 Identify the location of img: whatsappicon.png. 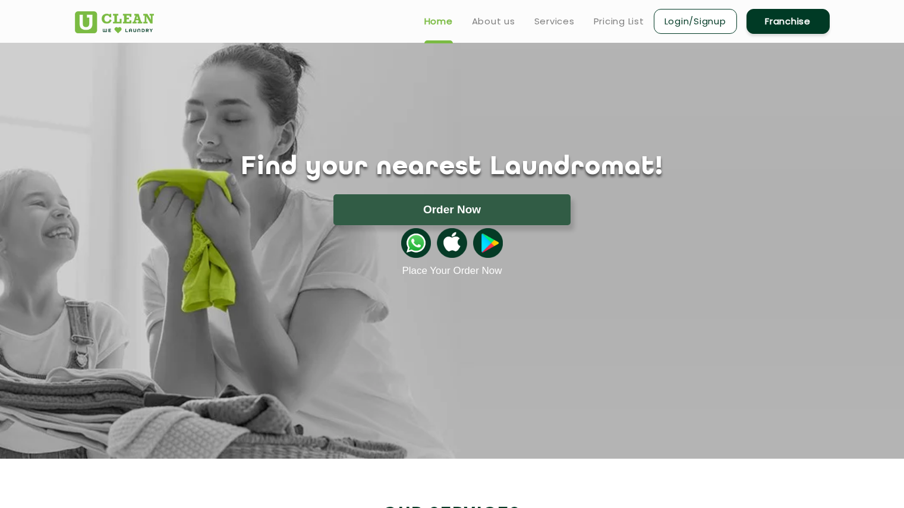
(416, 243).